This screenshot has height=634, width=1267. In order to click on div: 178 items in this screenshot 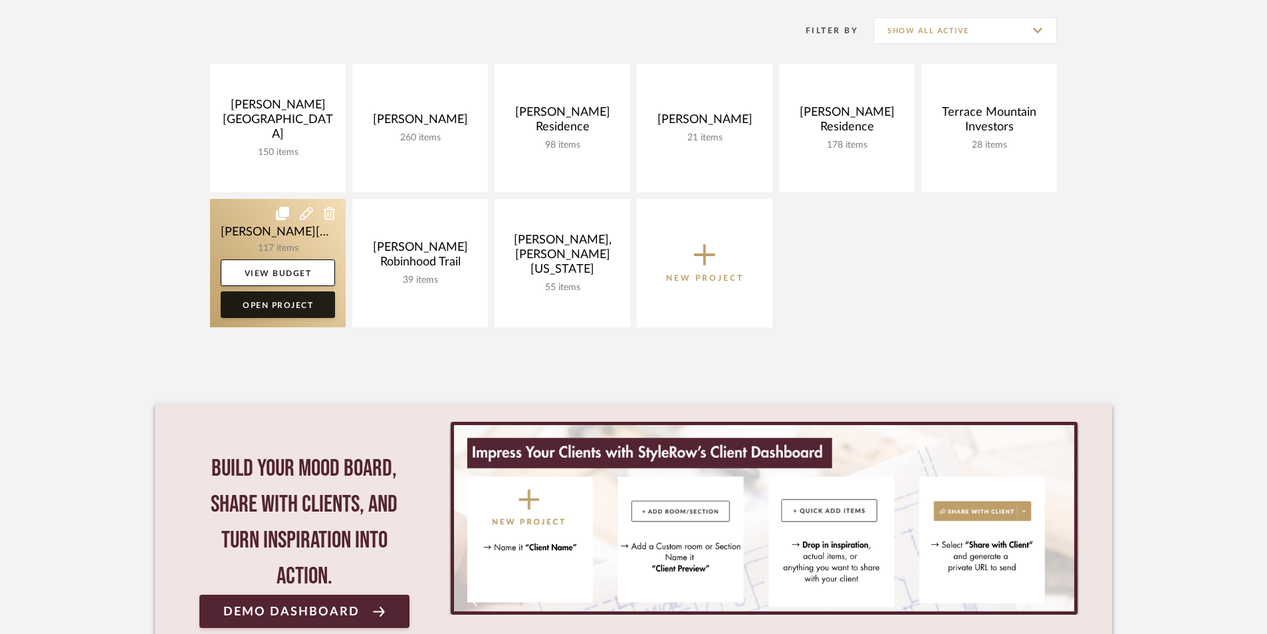, I will do `click(847, 145)`.